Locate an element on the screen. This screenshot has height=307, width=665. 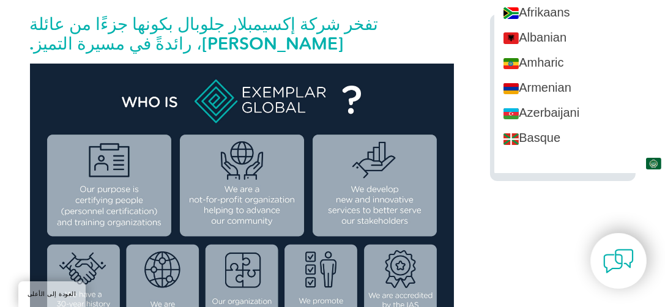
a: Azerbaijani is located at coordinates (580, 113).